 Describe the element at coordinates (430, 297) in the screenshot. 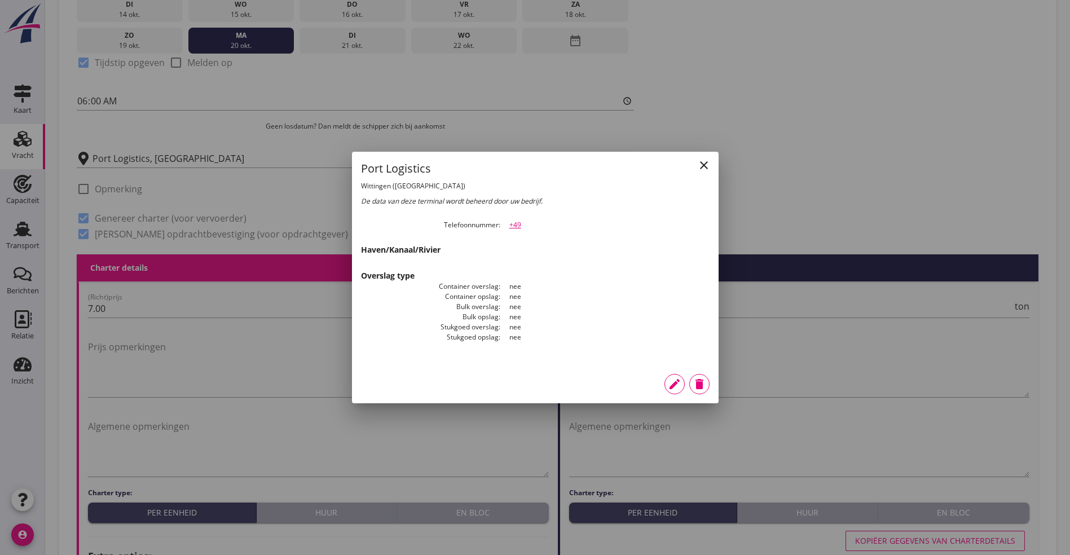

I see `dt: Container opslag` at that location.